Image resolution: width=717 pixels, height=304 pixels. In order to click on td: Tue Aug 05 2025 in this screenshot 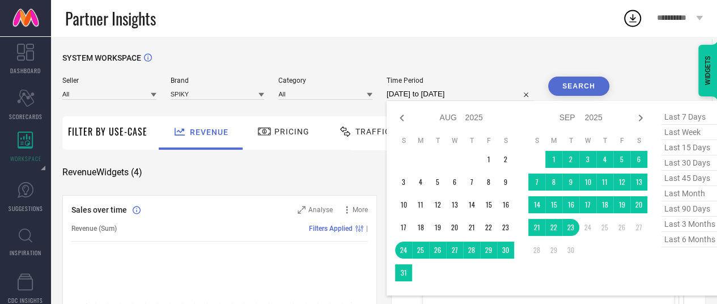, I will do `click(437, 182)`.